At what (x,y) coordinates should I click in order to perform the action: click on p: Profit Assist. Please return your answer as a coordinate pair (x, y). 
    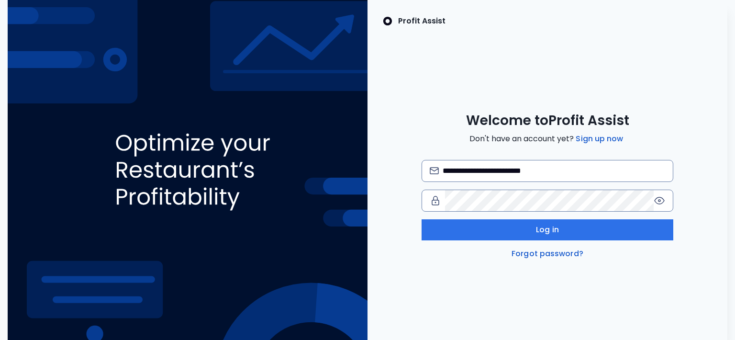
    Looking at the image, I should click on (421, 21).